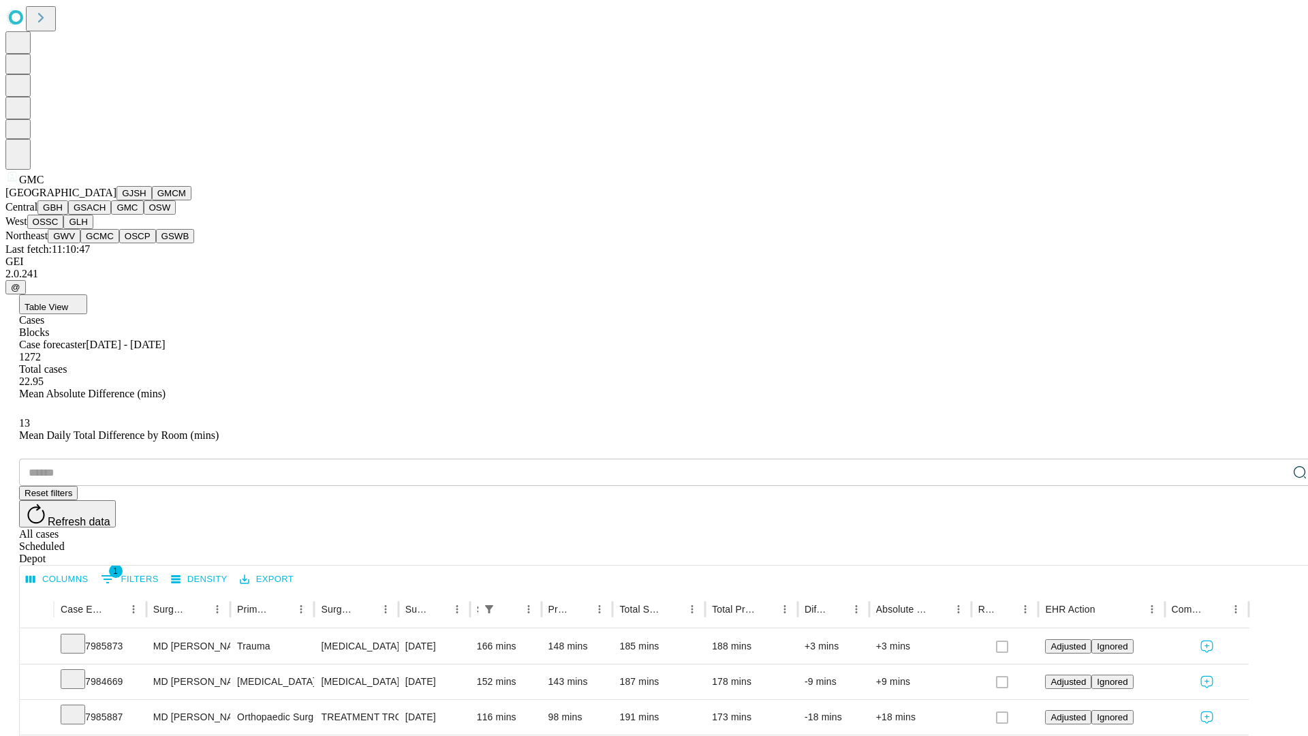 The width and height of the screenshot is (1308, 736). What do you see at coordinates (752, 717) in the screenshot?
I see `div: 173 mins` at bounding box center [752, 717].